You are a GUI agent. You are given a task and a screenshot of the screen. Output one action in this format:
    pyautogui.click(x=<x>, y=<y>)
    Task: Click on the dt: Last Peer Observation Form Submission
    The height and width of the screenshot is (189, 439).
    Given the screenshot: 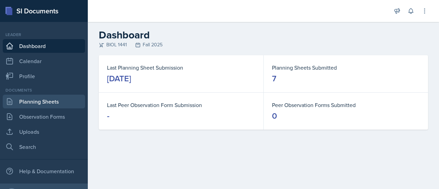 What is the action you would take?
    pyautogui.click(x=181, y=105)
    